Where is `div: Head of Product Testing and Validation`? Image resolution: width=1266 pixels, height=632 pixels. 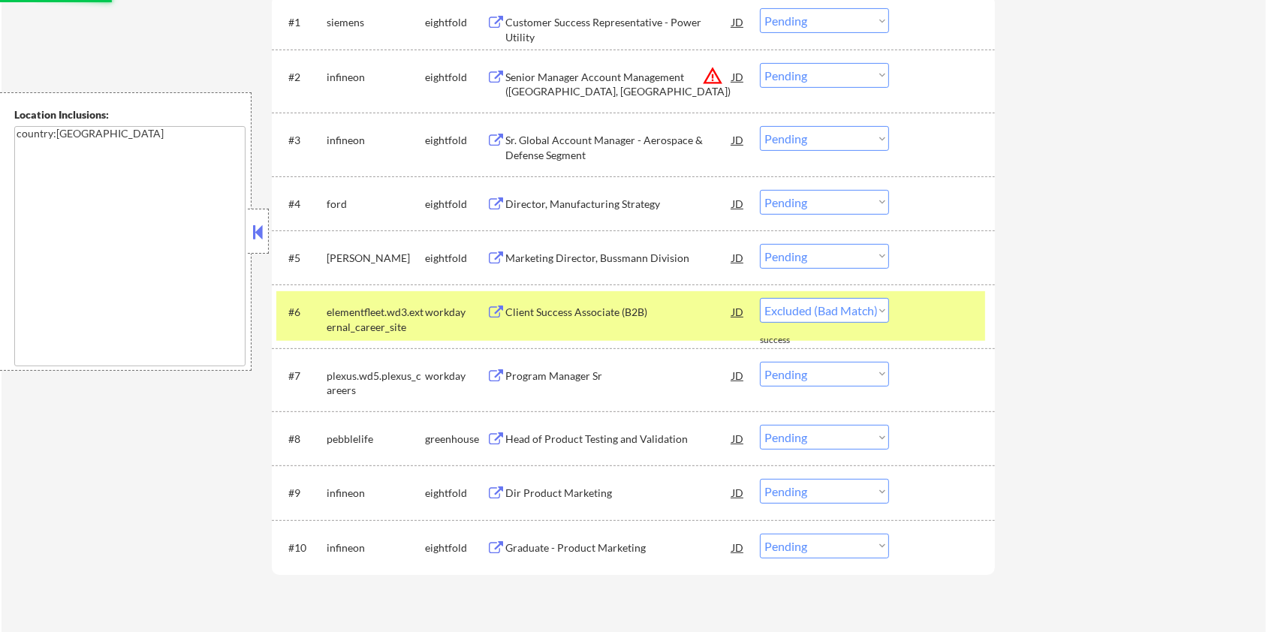 div: Head of Product Testing and Validation is located at coordinates (619, 439).